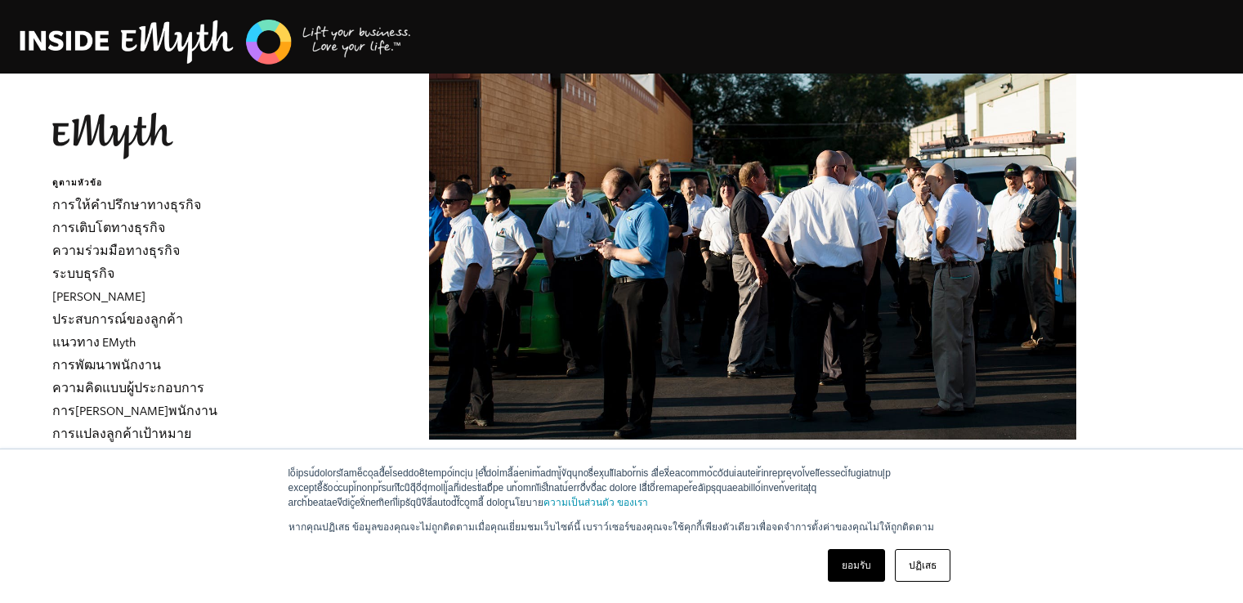 Image resolution: width=1243 pixels, height=603 pixels. Describe the element at coordinates (596, 503) in the screenshot. I see `font: ความเป็นส่วนตัว ของเรา` at that location.